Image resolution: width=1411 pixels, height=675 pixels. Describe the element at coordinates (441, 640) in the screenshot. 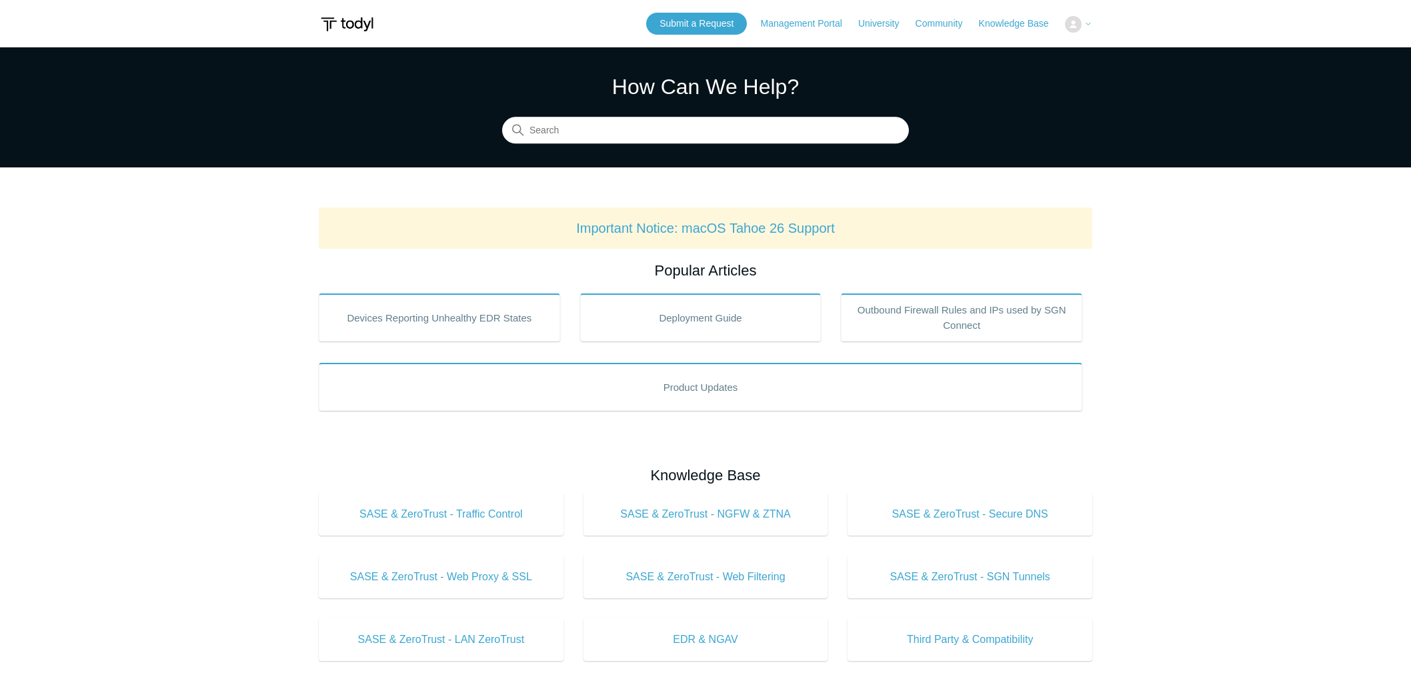

I see `span: SASE & ZeroTrust - LAN ZeroTrust` at that location.